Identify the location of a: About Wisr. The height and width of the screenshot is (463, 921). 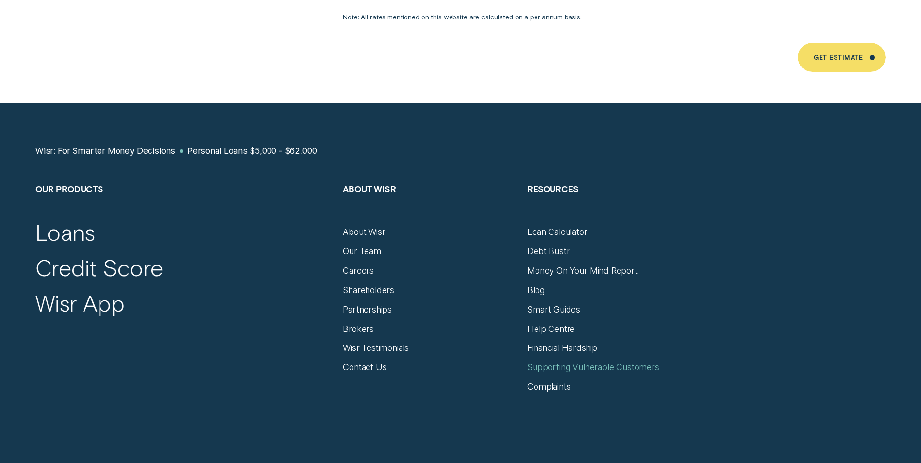
(364, 232).